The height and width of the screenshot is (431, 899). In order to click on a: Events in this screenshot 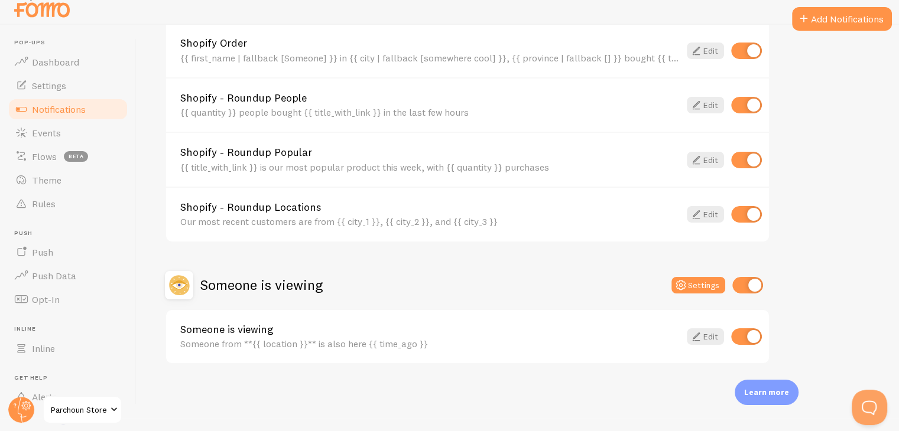, I will do `click(68, 133)`.